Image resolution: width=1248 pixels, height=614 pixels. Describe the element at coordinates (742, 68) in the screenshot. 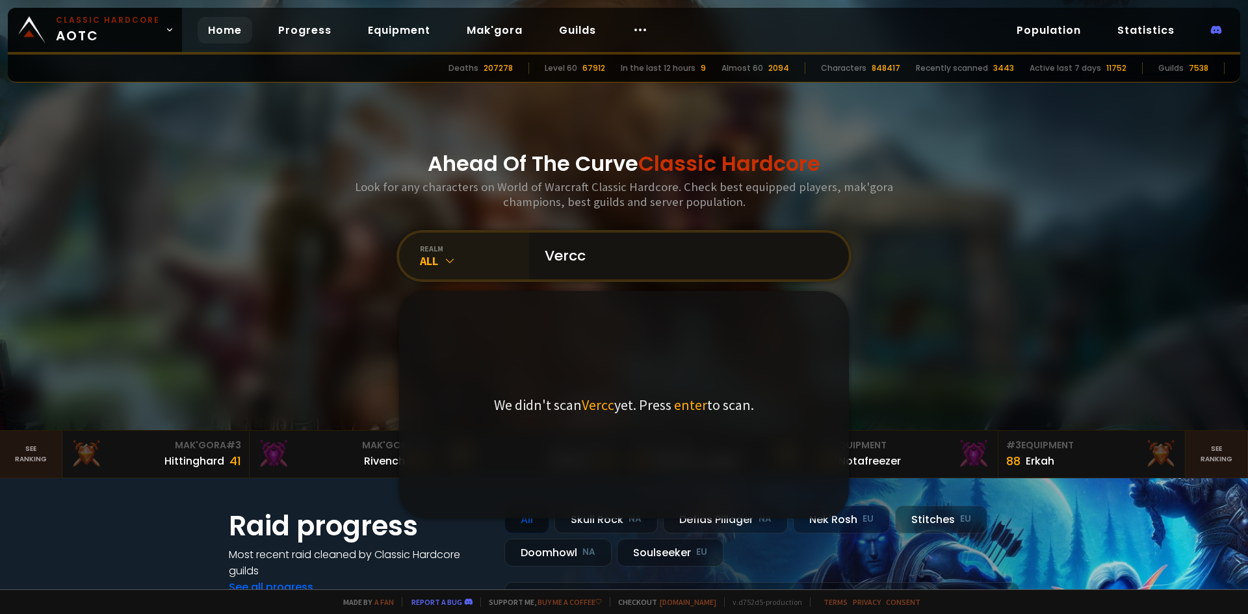

I see `div: Almost 60` at that location.